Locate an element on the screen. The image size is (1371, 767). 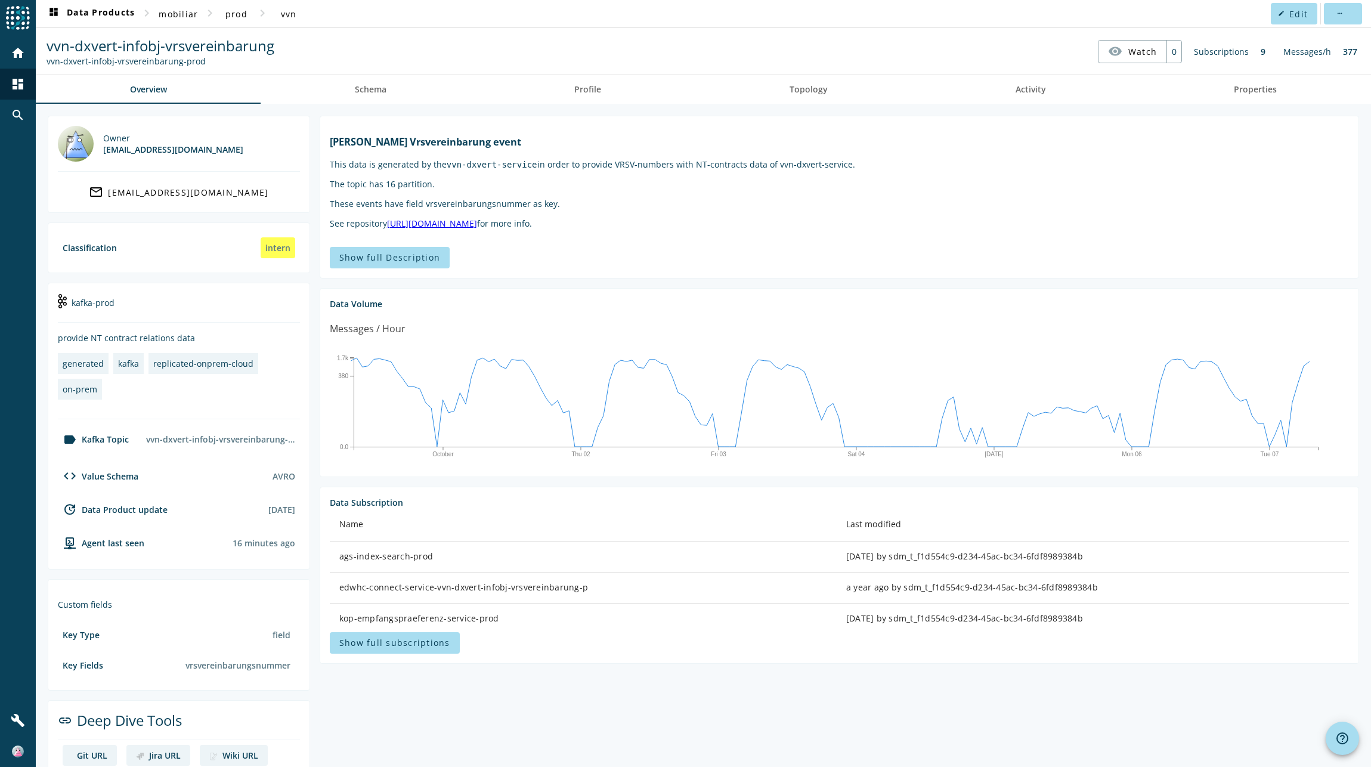
div: kafka-prod is located at coordinates (179, 308).